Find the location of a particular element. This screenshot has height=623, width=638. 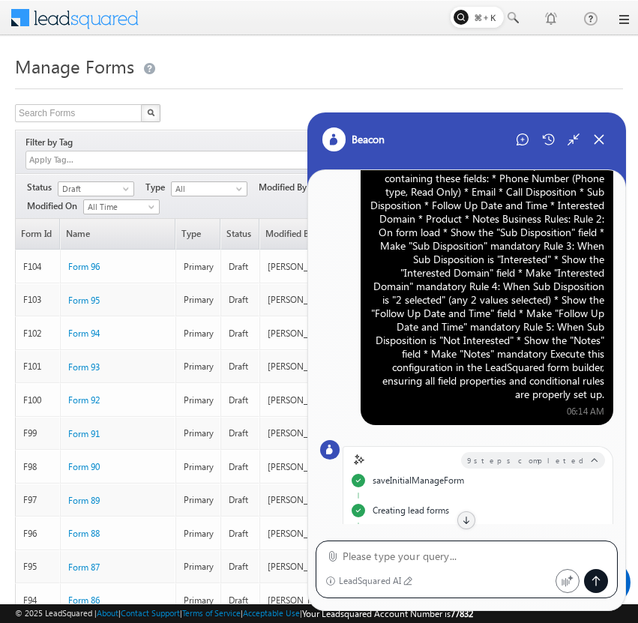

a: Form 87 is located at coordinates (84, 567).